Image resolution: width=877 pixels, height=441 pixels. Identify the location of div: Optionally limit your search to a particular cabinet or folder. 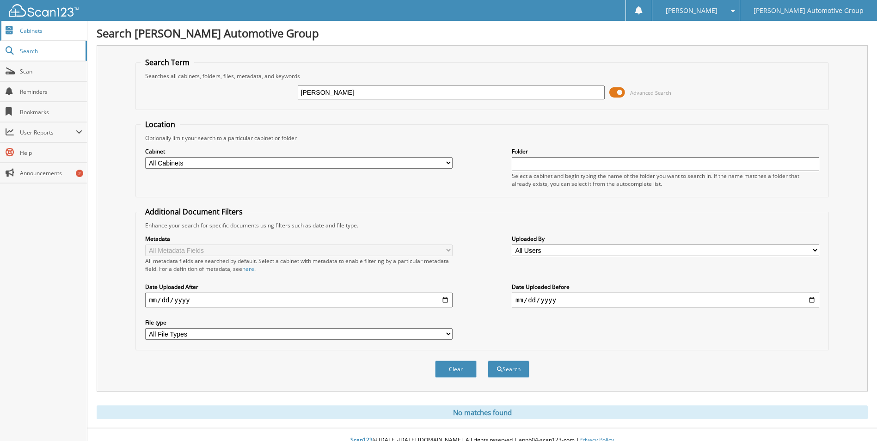
(482, 138).